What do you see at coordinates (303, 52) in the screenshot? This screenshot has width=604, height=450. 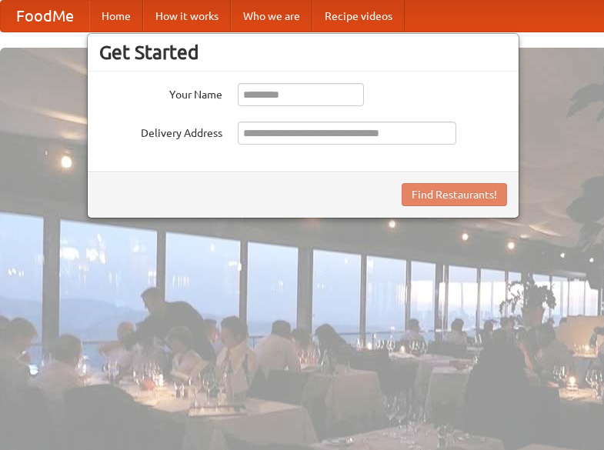 I see `h3: Get Started` at bounding box center [303, 52].